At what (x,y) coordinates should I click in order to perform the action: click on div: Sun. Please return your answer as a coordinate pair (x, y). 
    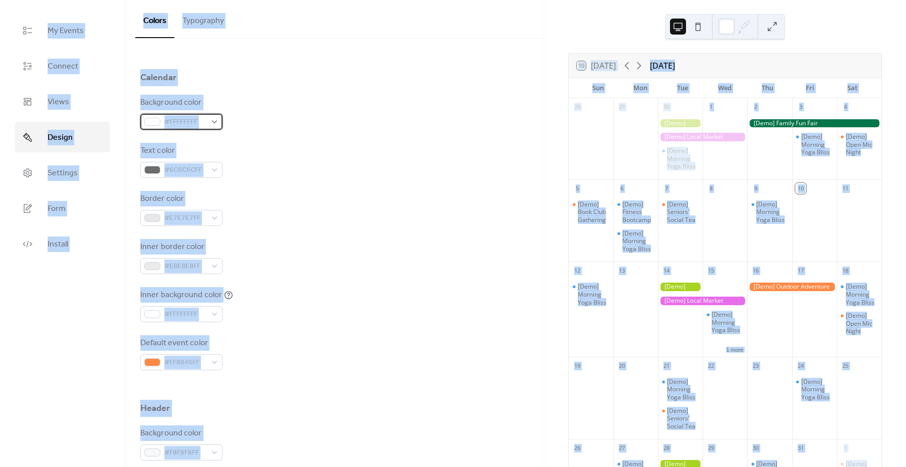
    Looking at the image, I should click on (598, 88).